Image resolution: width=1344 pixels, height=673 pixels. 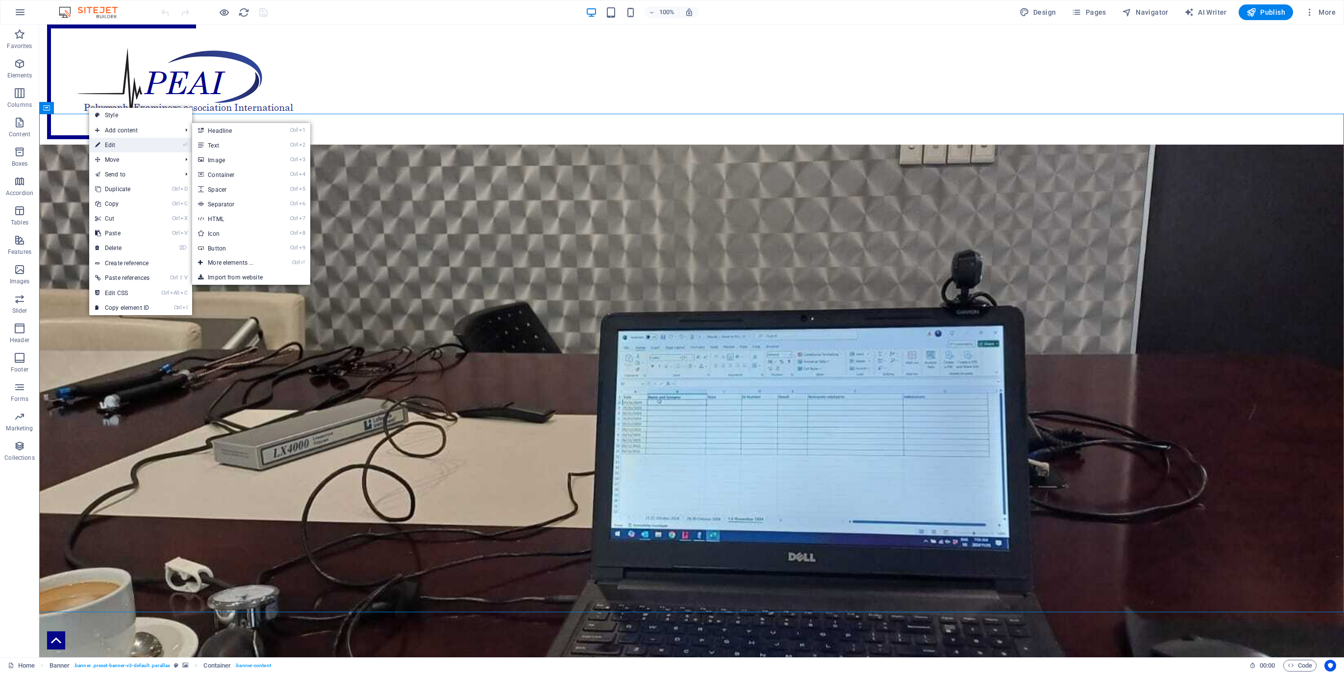 I want to click on p: Boxes, so click(x=20, y=164).